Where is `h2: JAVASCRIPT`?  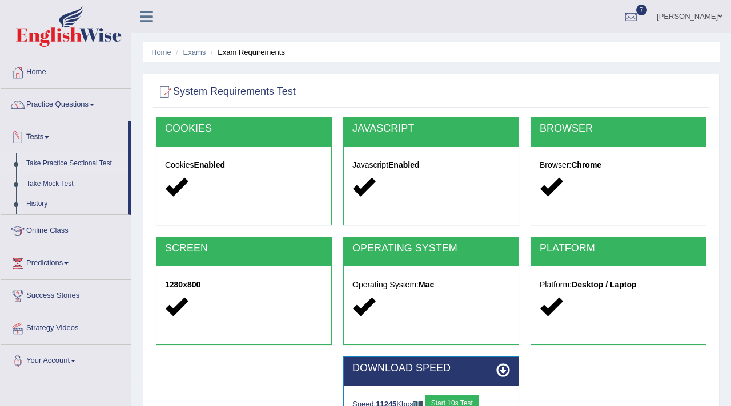 h2: JAVASCRIPT is located at coordinates (431, 129).